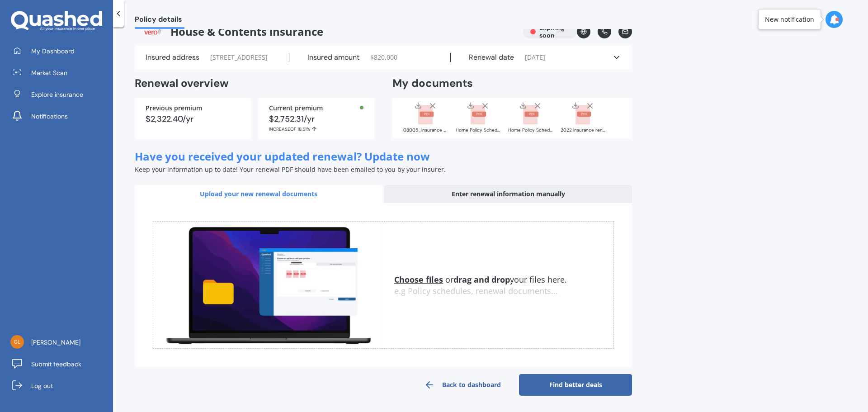 This screenshot has width=868, height=412. I want to click on a: Market Scan, so click(60, 73).